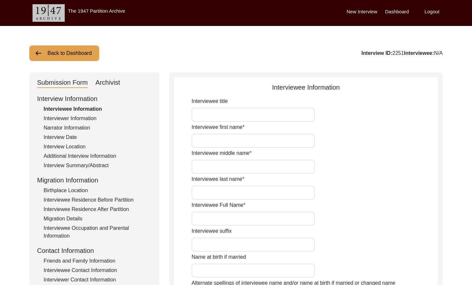 The image size is (472, 285). What do you see at coordinates (98, 271) in the screenshot?
I see `div: Interviewee Contact Information` at bounding box center [98, 271].